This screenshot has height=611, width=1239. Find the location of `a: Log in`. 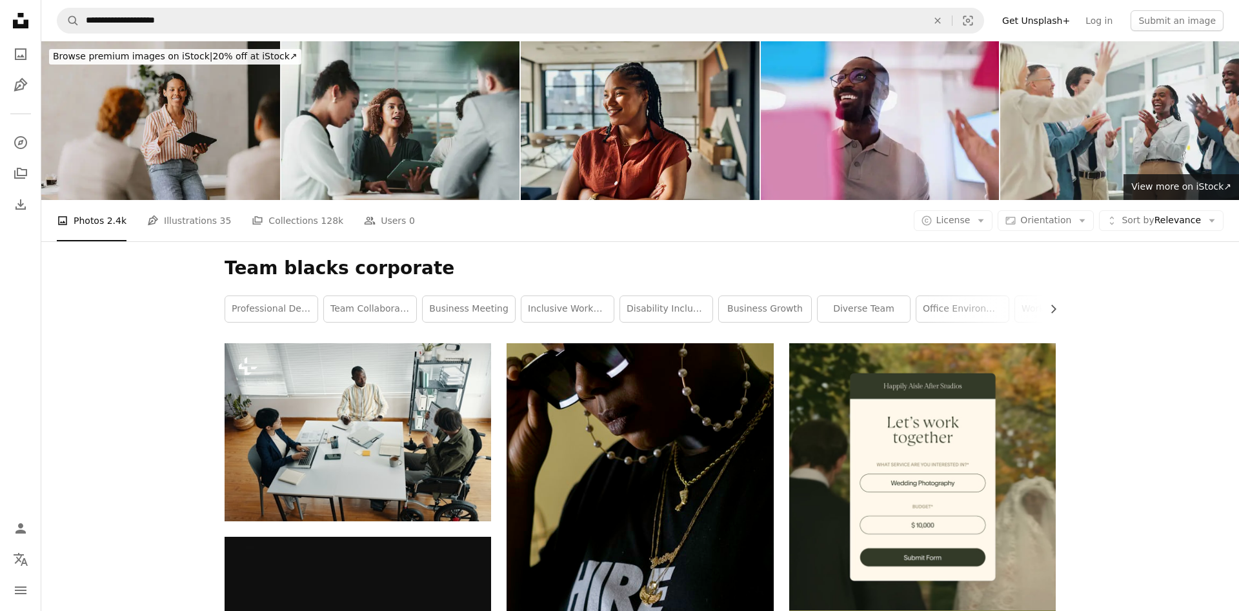

a: Log in is located at coordinates (1099, 21).